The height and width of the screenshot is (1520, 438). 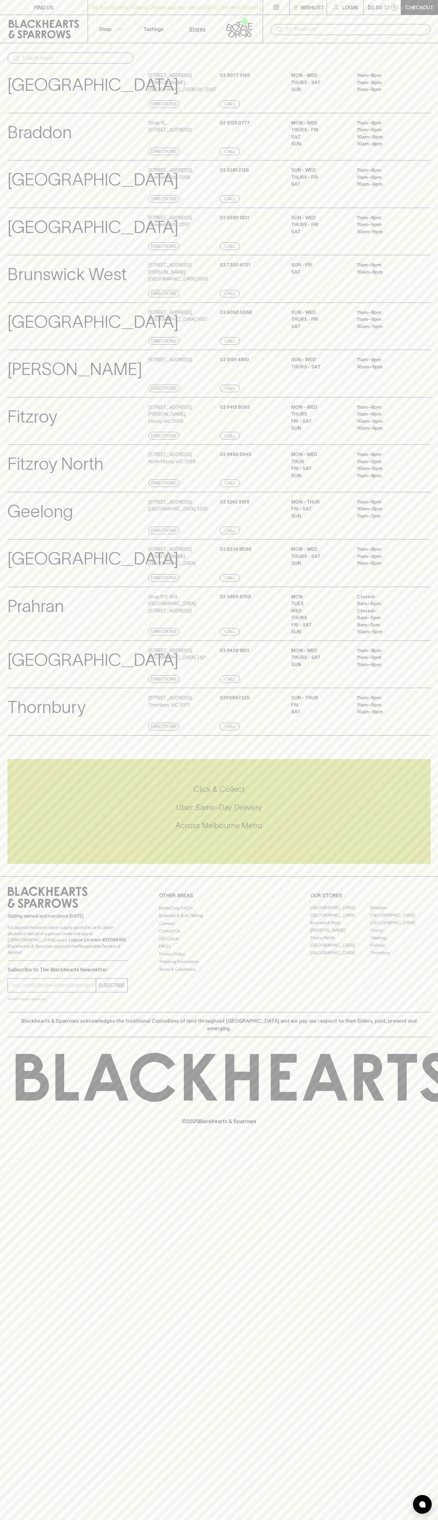 What do you see at coordinates (394, 7) in the screenshot?
I see `p: 0` at bounding box center [394, 7].